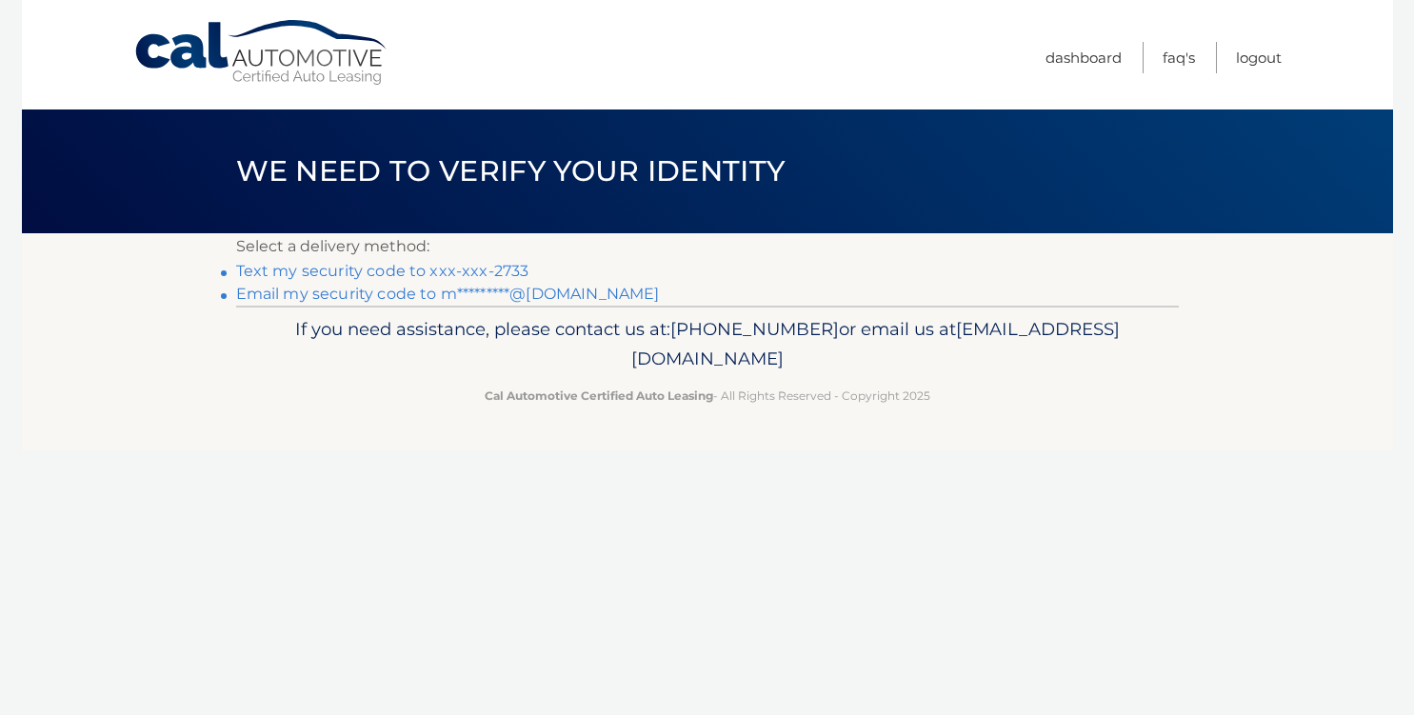  What do you see at coordinates (1178, 57) in the screenshot?
I see `a: FAQ's` at bounding box center [1178, 57].